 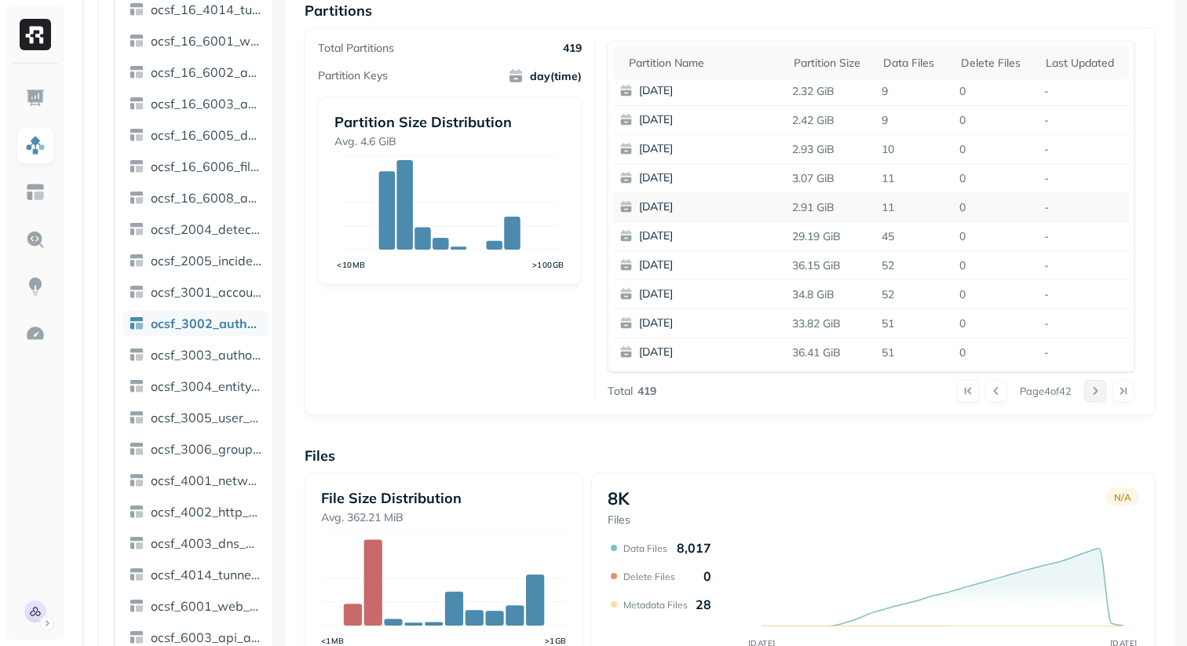 I want to click on a: ocsf_2004_detection_finding, so click(x=195, y=229).